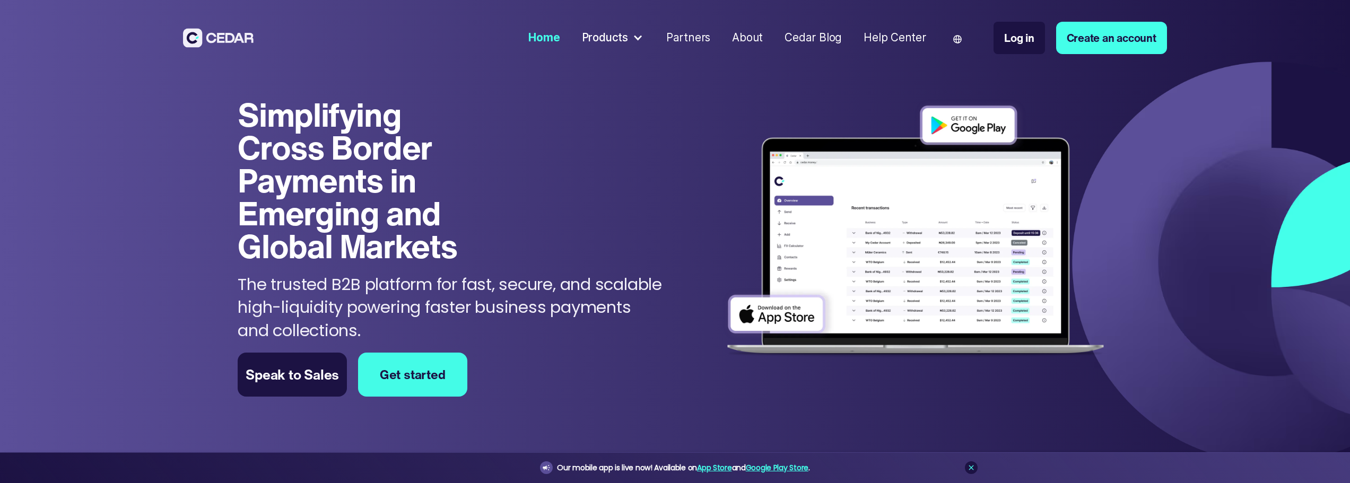 The image size is (1350, 483). I want to click on a: Cedar Blog, so click(813, 38).